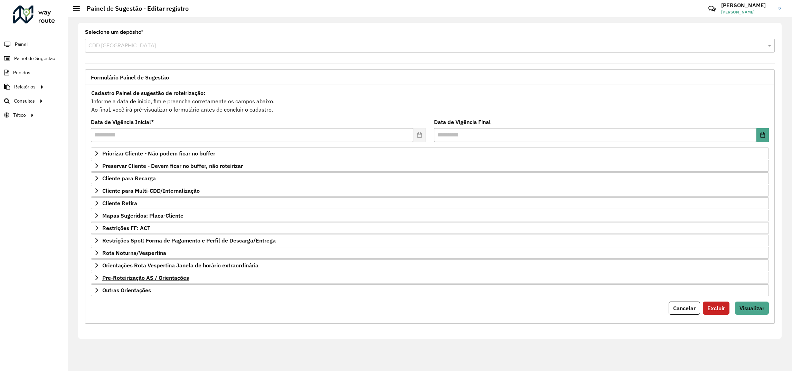  I want to click on a: Cliente para Multi-CDD/Internalização, so click(430, 191).